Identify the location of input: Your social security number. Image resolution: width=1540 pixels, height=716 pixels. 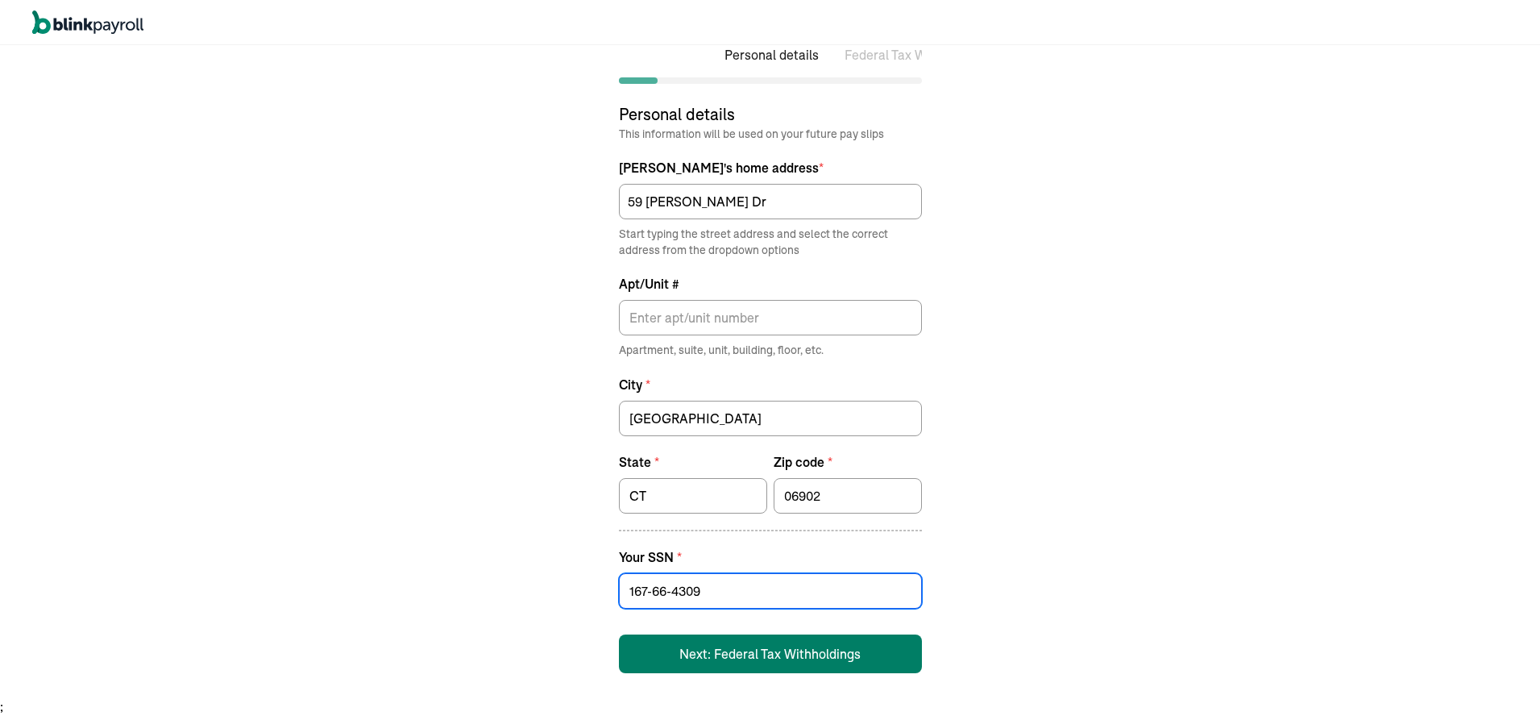
(771, 591).